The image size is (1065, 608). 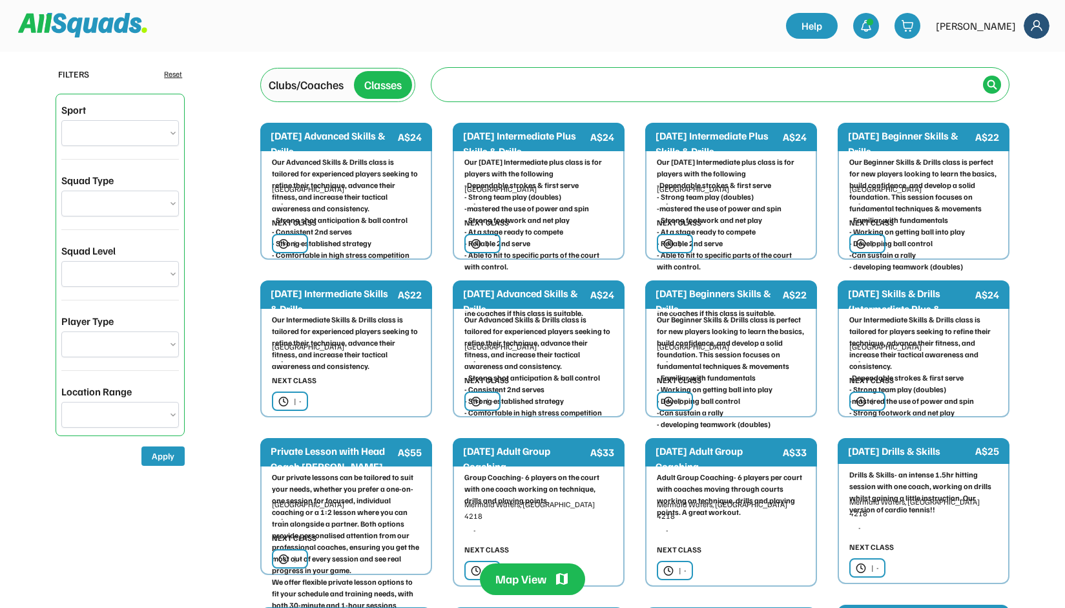 What do you see at coordinates (346, 343) in the screenshot?
I see `div: Our Intermediate Skills & Drills class is tailored for experienced players seeking to refine thei...` at bounding box center [346, 343].